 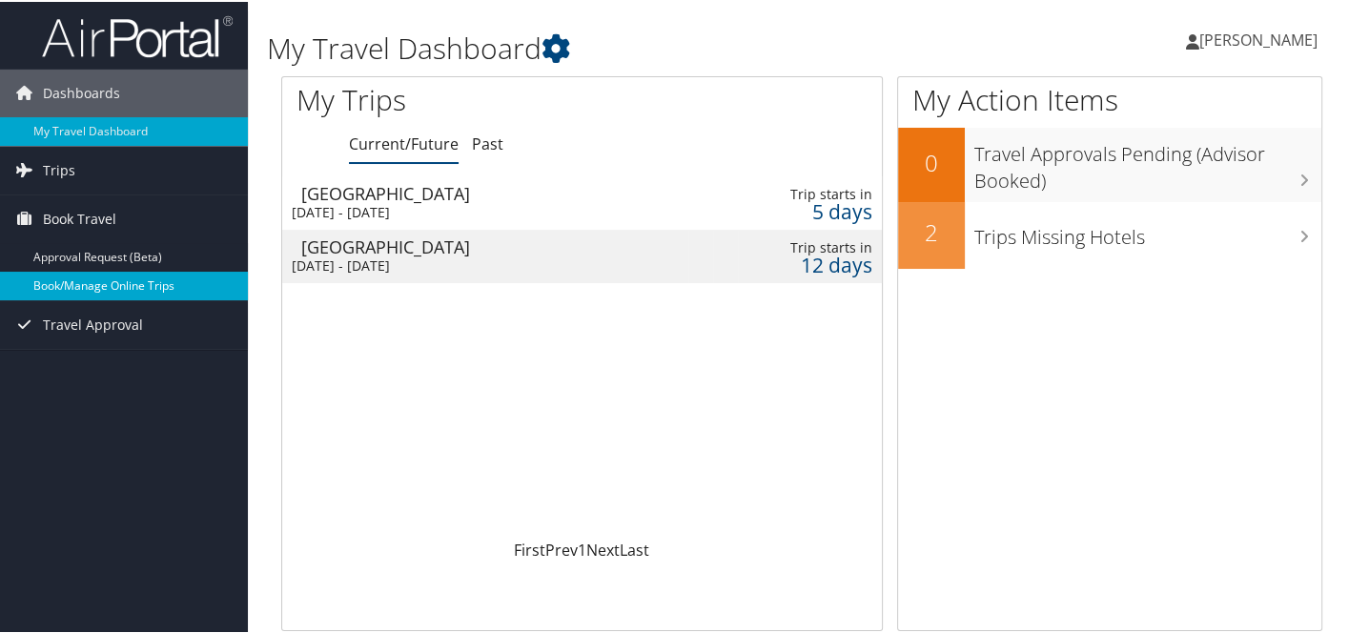 I want to click on h1: My Trips, so click(x=457, y=98).